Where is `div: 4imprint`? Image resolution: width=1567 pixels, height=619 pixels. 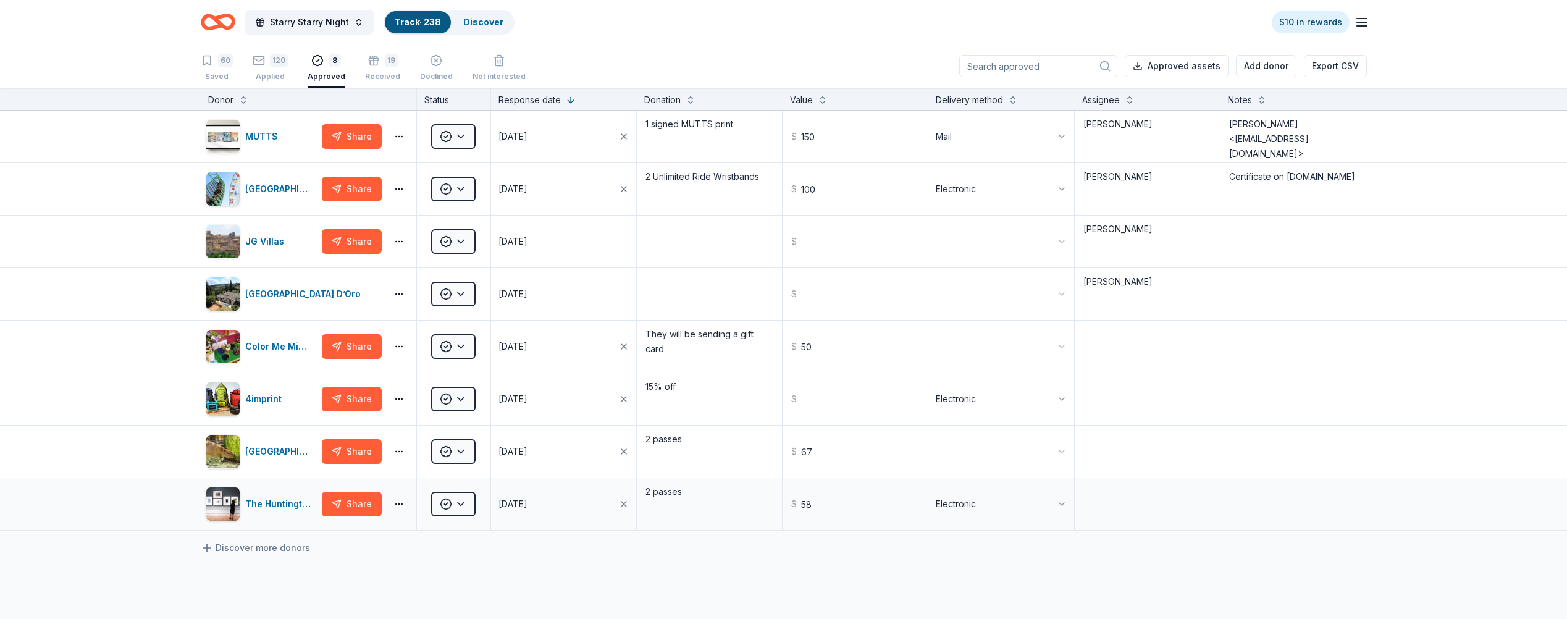
div: 4imprint is located at coordinates (266, 399).